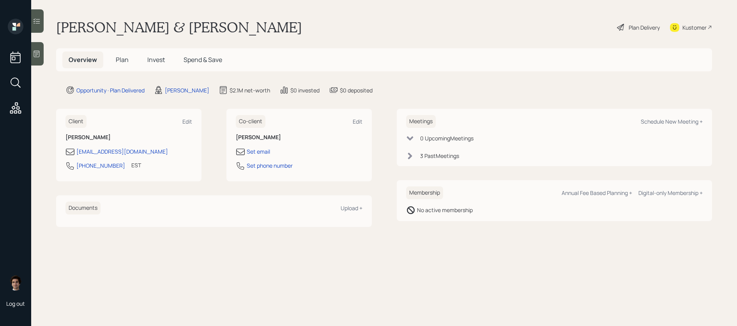 The width and height of the screenshot is (737, 326). What do you see at coordinates (305, 90) in the screenshot?
I see `div: $0 invested` at bounding box center [305, 90].